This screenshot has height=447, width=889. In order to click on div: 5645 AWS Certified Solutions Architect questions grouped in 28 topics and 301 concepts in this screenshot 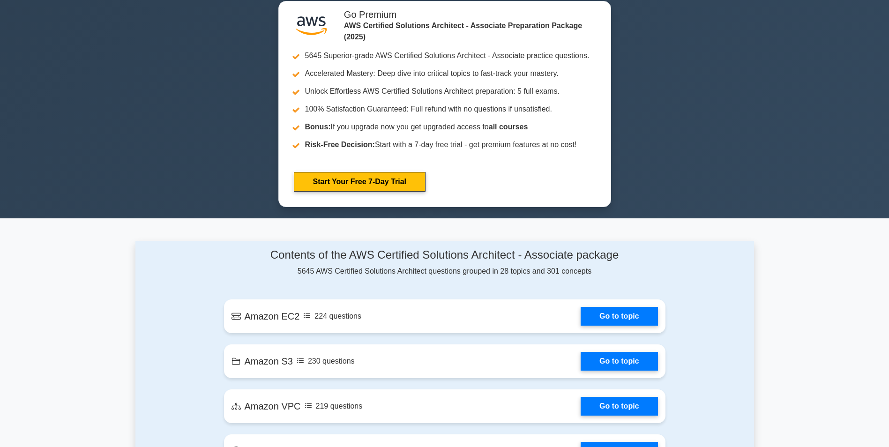, I will do `click(445, 262)`.